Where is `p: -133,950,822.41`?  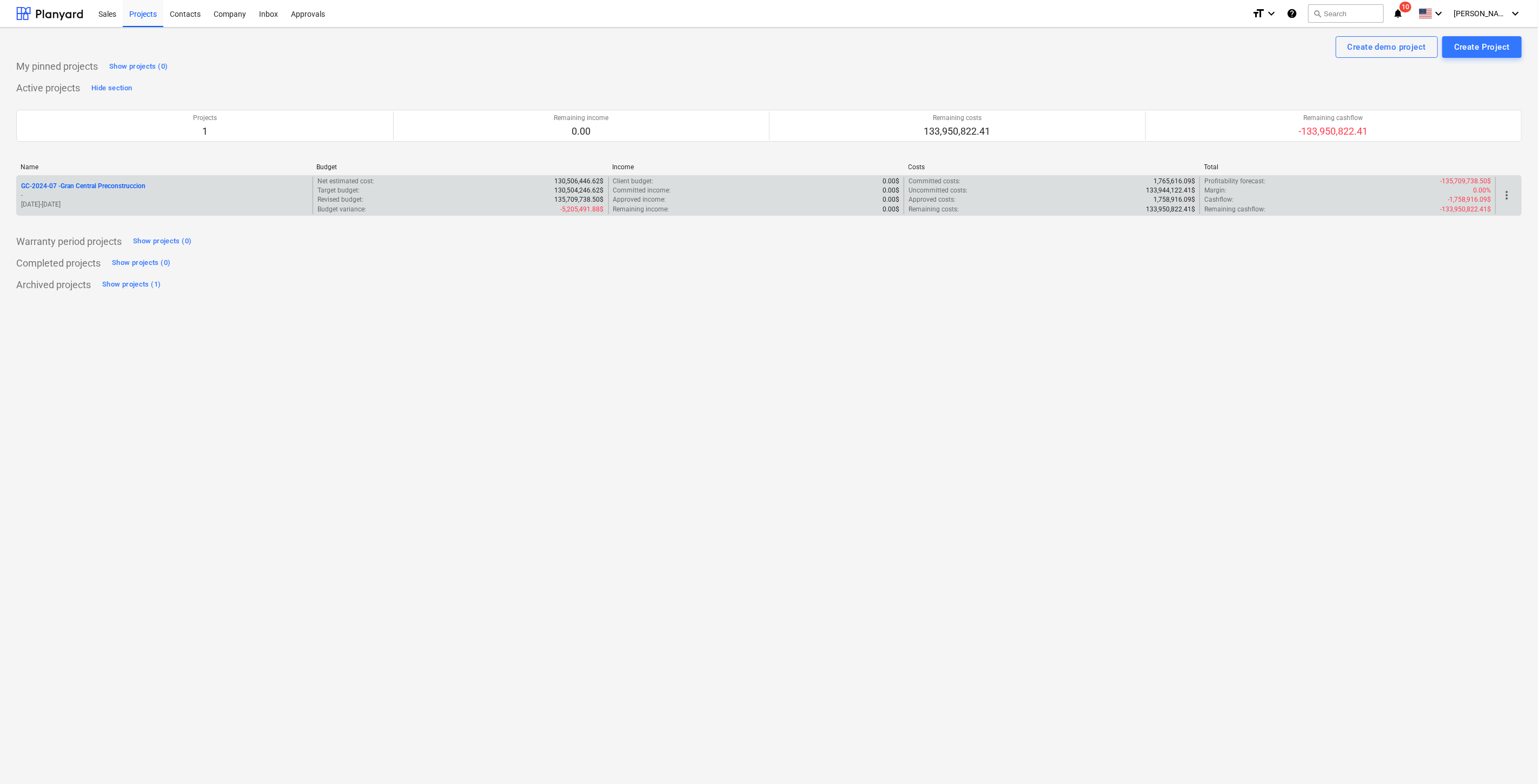 p: -133,950,822.41 is located at coordinates (1333, 131).